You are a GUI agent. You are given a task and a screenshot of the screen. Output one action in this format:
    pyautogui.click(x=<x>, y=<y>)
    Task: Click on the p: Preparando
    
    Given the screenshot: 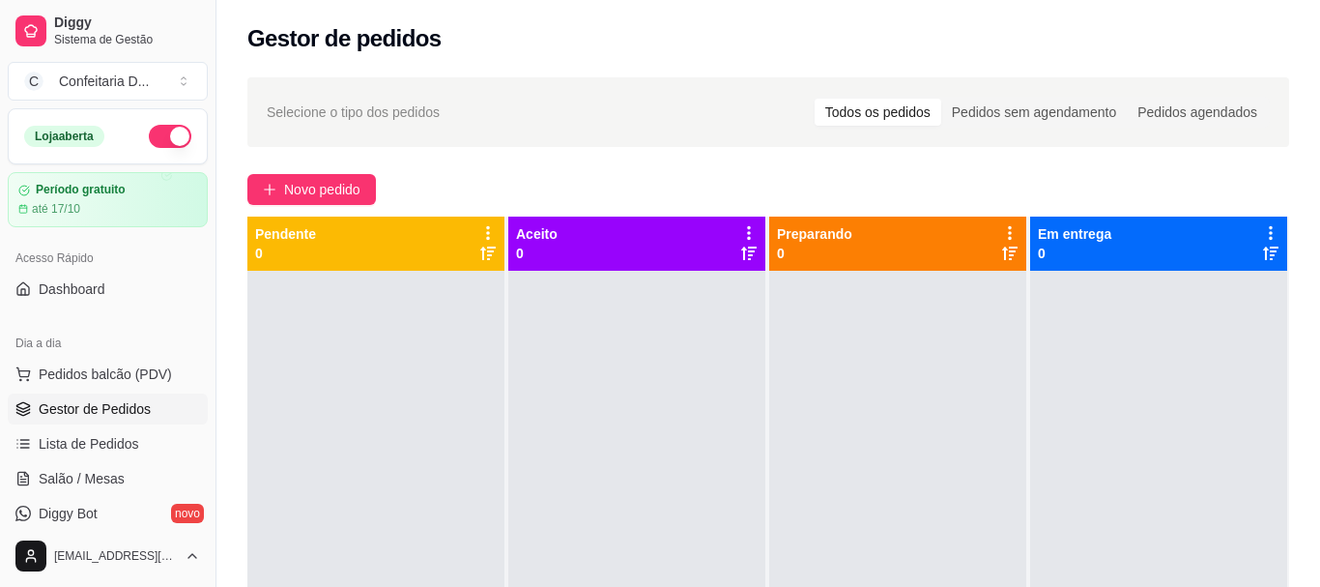 What is the action you would take?
    pyautogui.click(x=815, y=234)
    